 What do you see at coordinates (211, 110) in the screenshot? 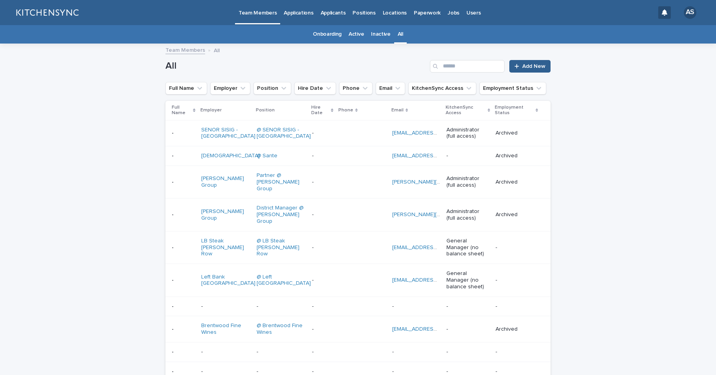
I see `p: Employer` at bounding box center [211, 110].